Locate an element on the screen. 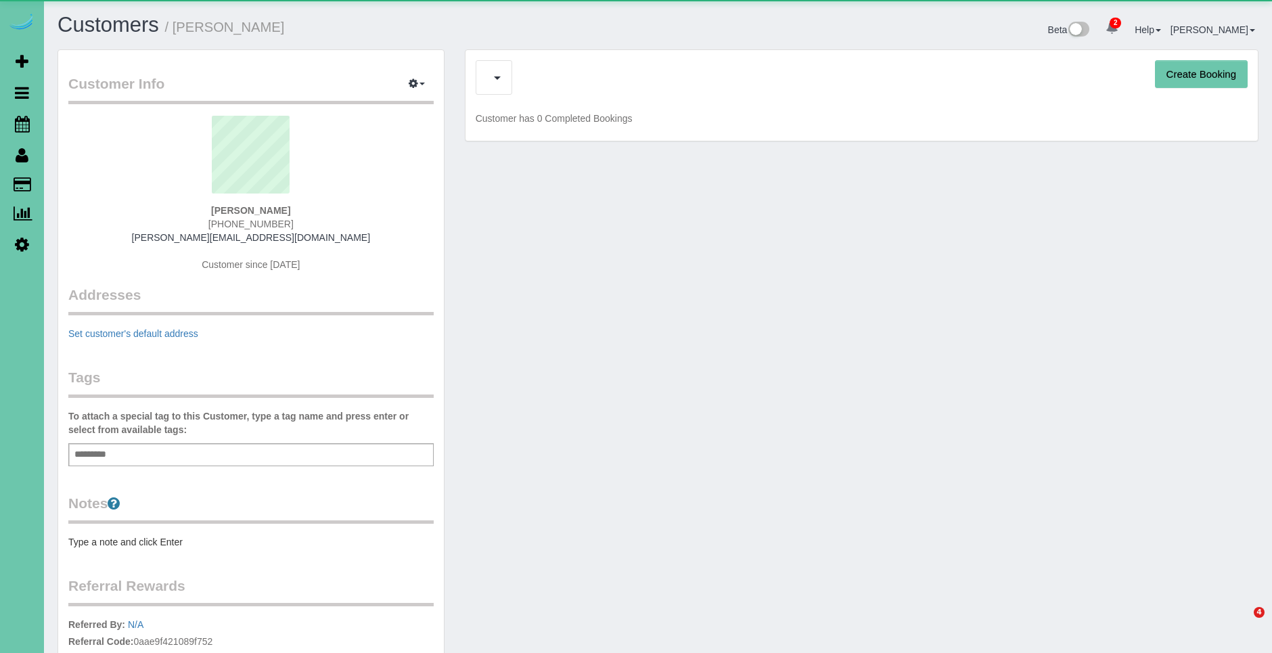 The width and height of the screenshot is (1272, 653). button: Create Booking is located at coordinates (1201, 74).